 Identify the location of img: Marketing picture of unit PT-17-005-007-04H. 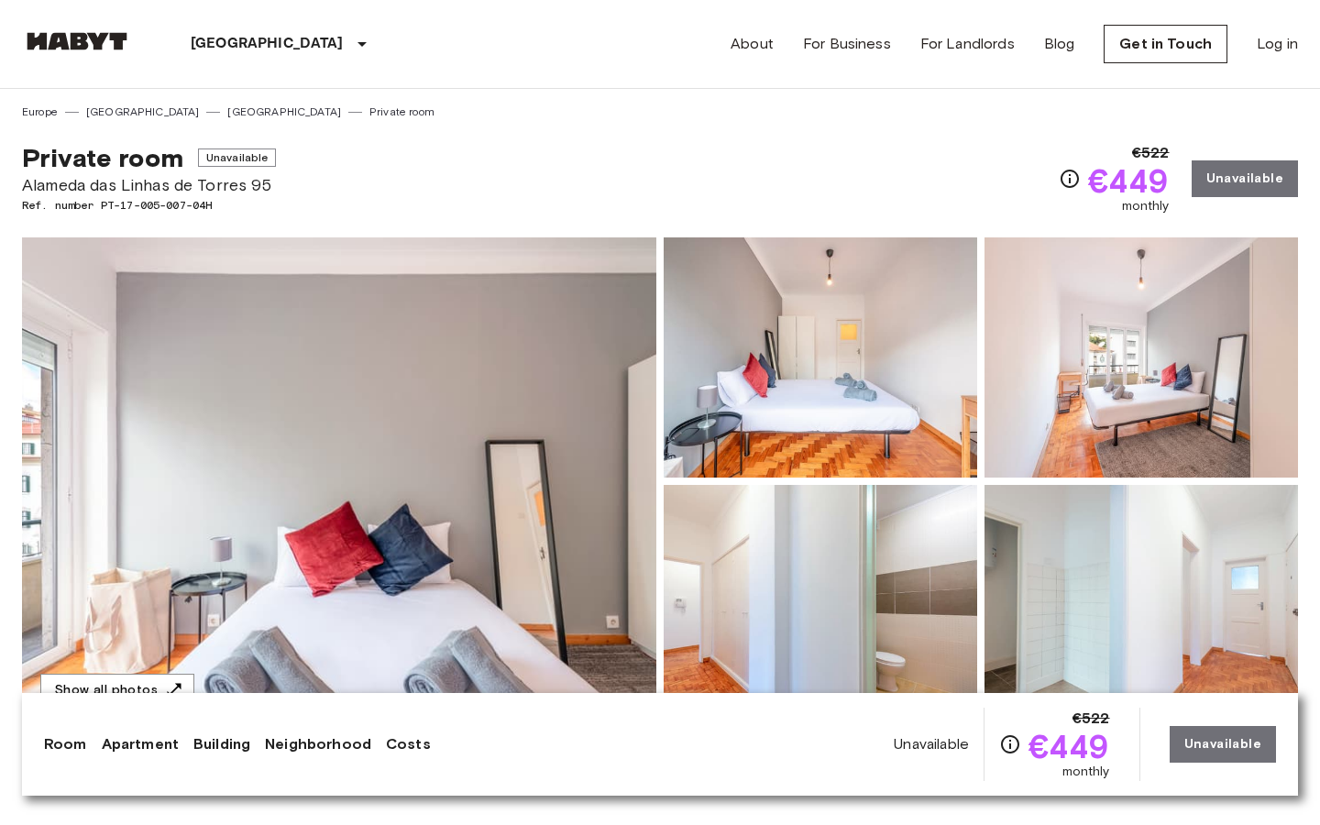
(339, 481).